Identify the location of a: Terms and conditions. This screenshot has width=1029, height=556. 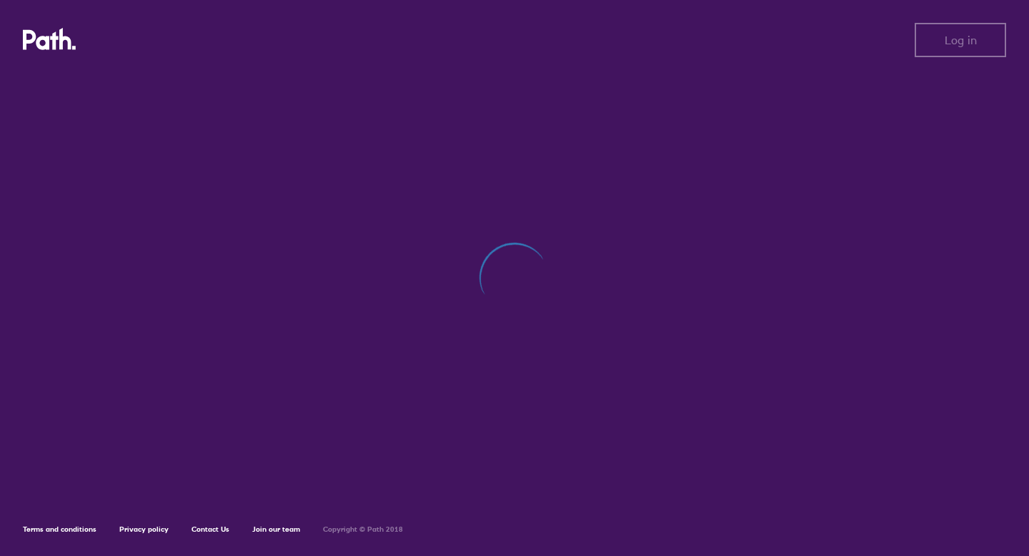
(59, 529).